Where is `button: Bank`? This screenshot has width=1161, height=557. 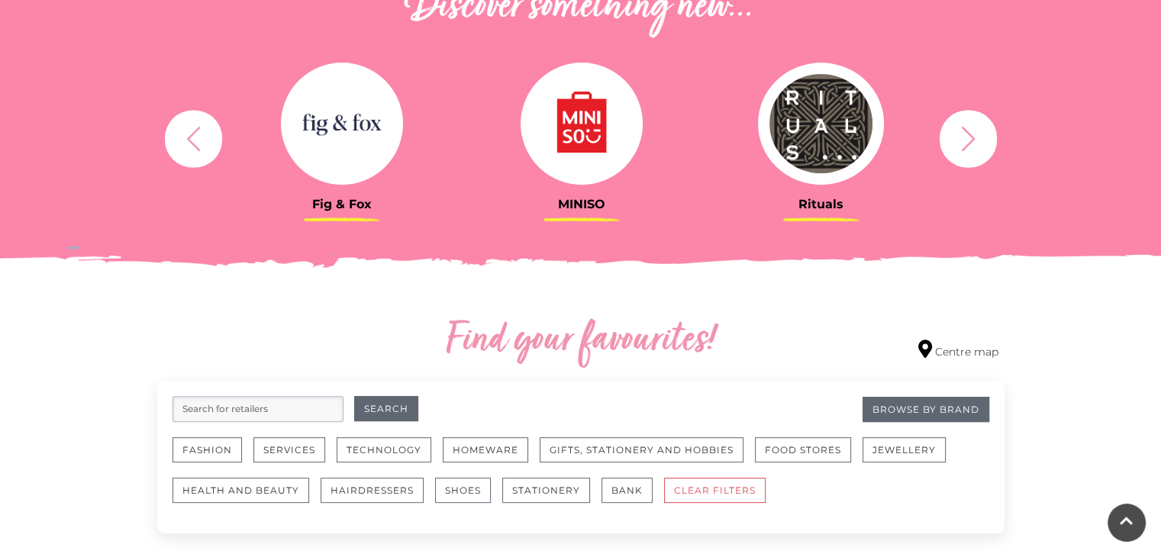 button: Bank is located at coordinates (627, 490).